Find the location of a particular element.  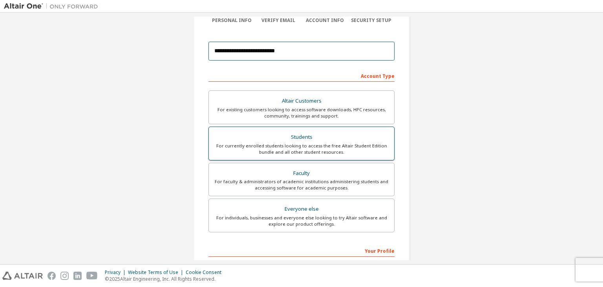

img: Altair One is located at coordinates (53, 6).